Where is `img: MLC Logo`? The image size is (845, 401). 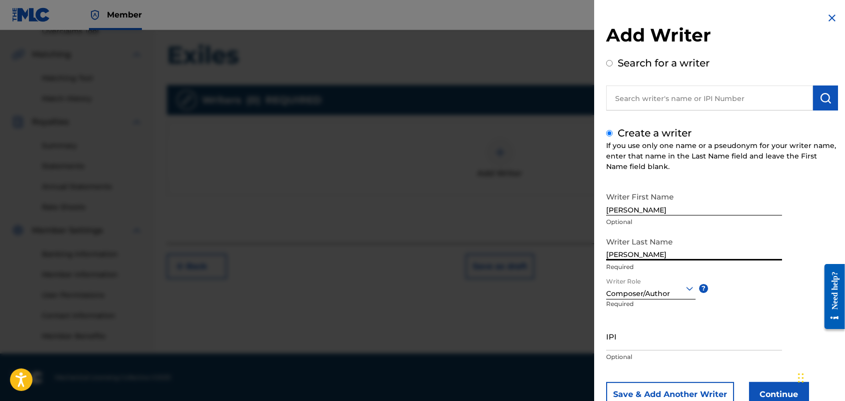
img: MLC Logo is located at coordinates (31, 14).